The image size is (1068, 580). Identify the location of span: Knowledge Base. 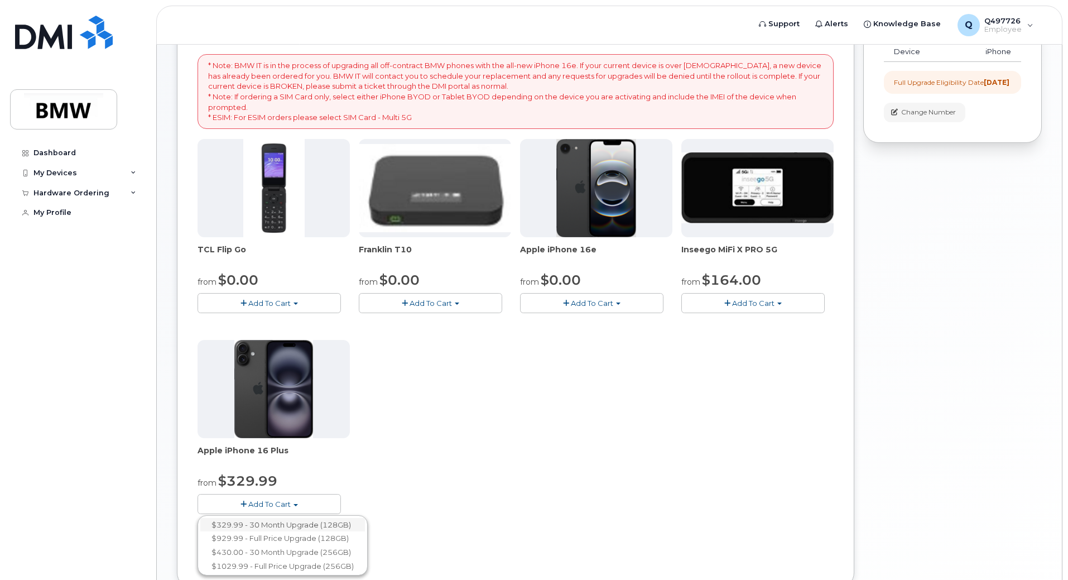
(907, 24).